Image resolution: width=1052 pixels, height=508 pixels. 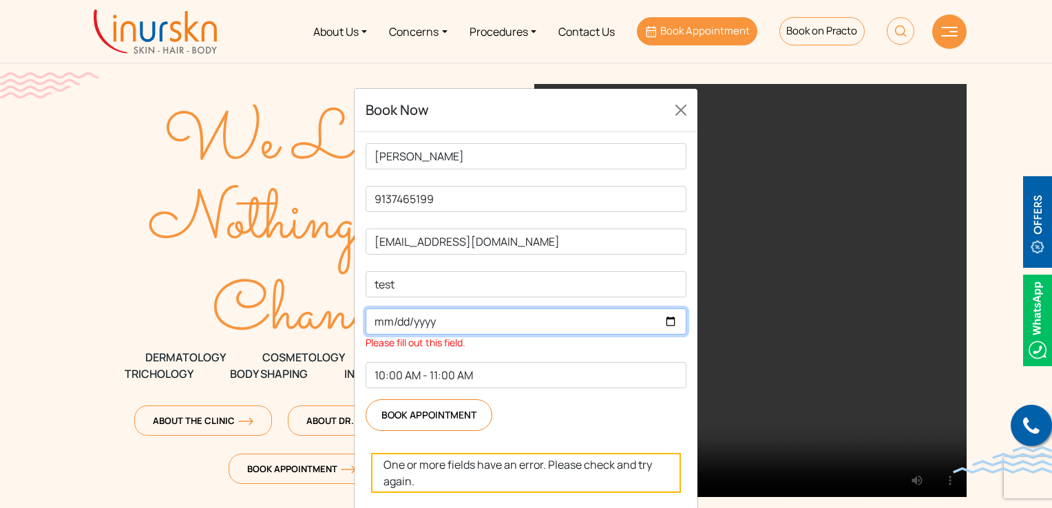 What do you see at coordinates (900, 31) in the screenshot?
I see `img: HeaderSearch` at bounding box center [900, 31].